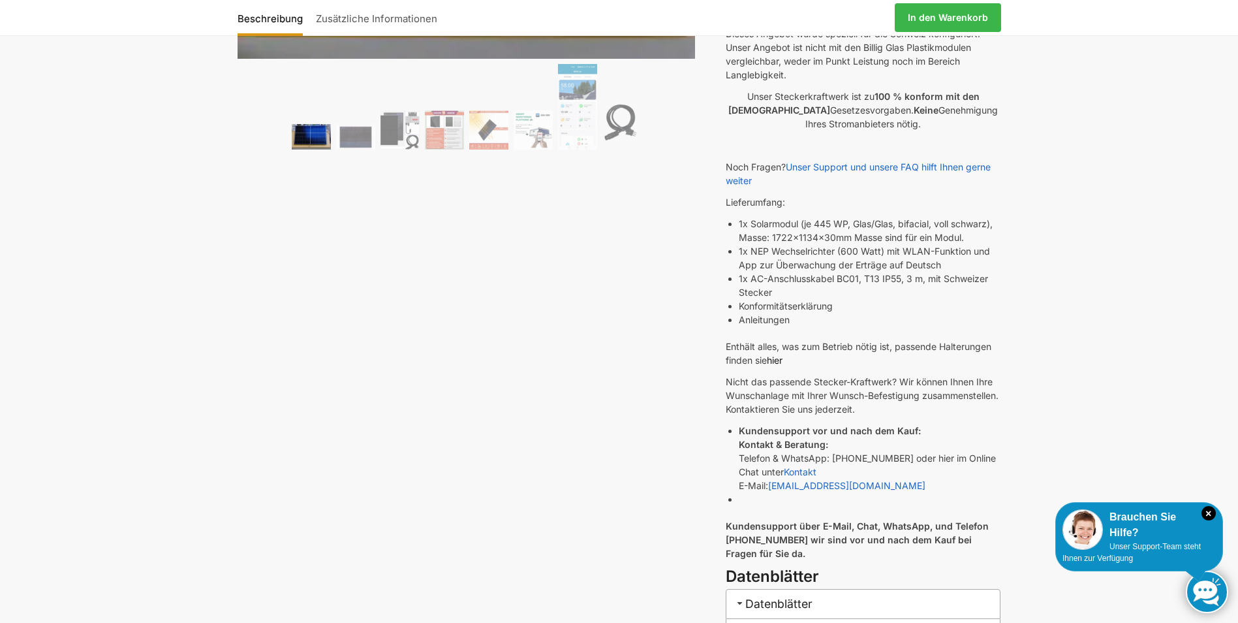 The image size is (1238, 623). What do you see at coordinates (622, 123) in the screenshot?
I see `img: Anschlusskabel-3meter` at bounding box center [622, 123].